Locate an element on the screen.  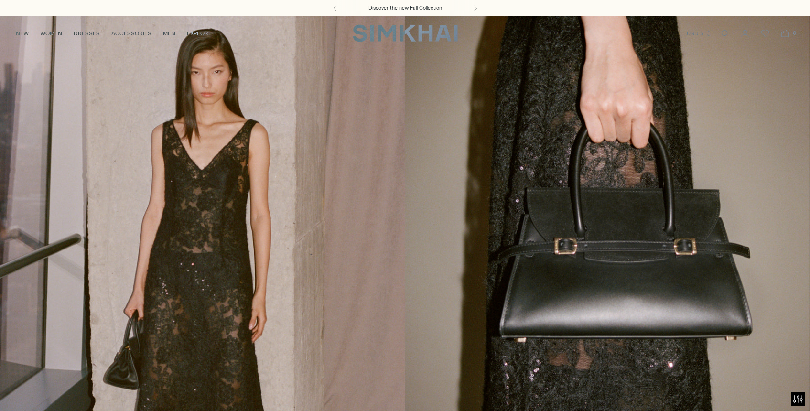
a: NEW is located at coordinates (22, 33).